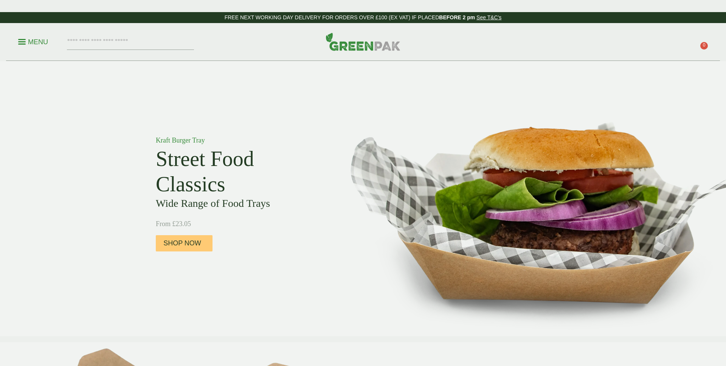 This screenshot has width=726, height=366. I want to click on h3: Wide Range of Food Trays, so click(241, 203).